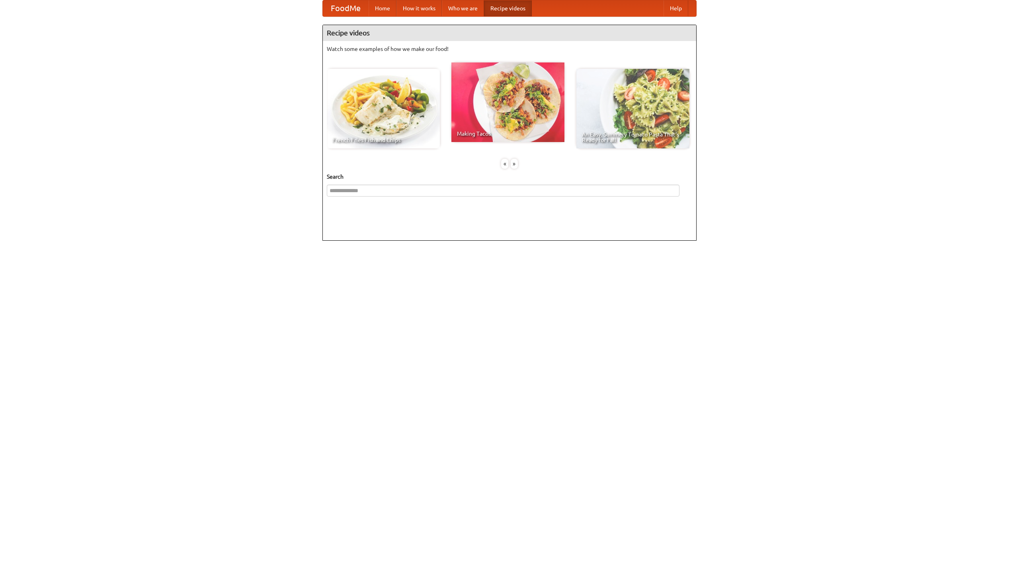 Image resolution: width=1019 pixels, height=563 pixels. I want to click on a: Home, so click(382, 8).